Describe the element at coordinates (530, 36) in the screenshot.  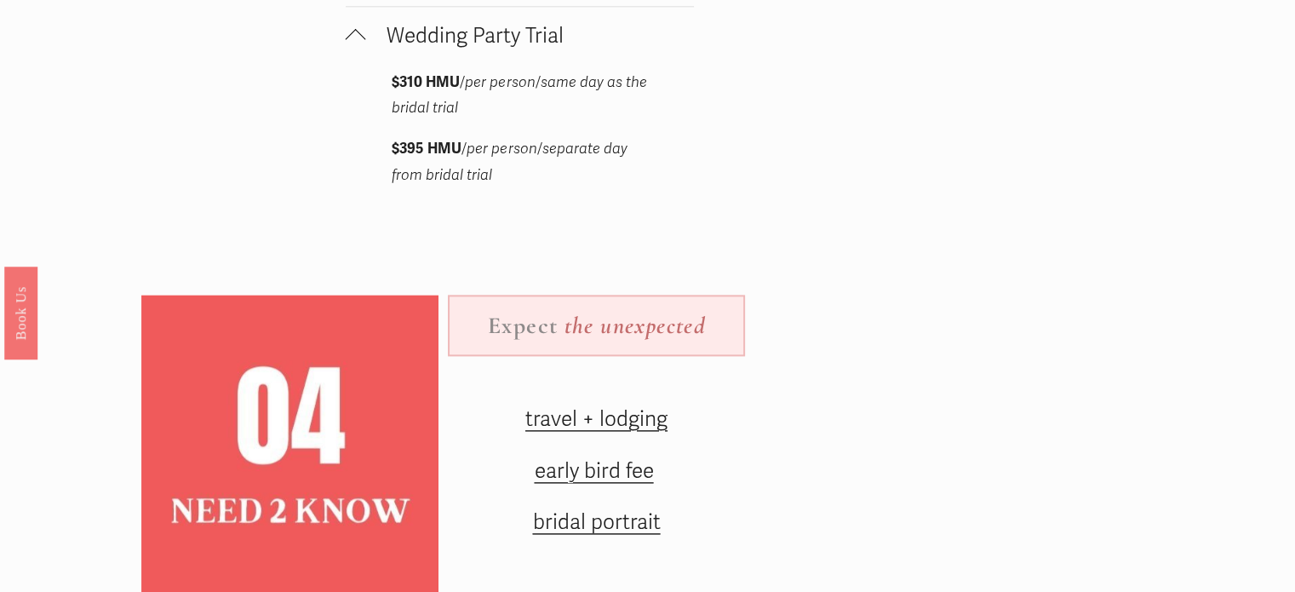
I see `span: Wedding Party Trial` at that location.